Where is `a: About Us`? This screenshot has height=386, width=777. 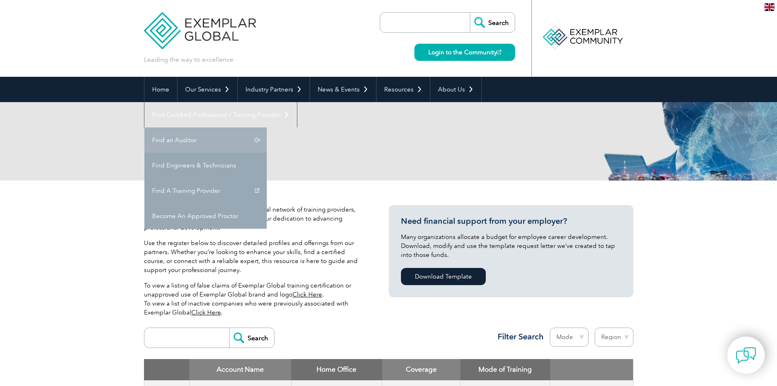 a: About Us is located at coordinates (456, 89).